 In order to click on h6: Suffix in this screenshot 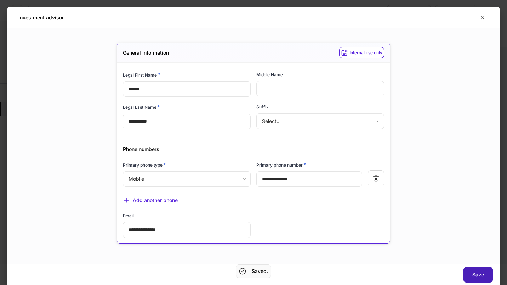, I will do `click(262, 107)`.